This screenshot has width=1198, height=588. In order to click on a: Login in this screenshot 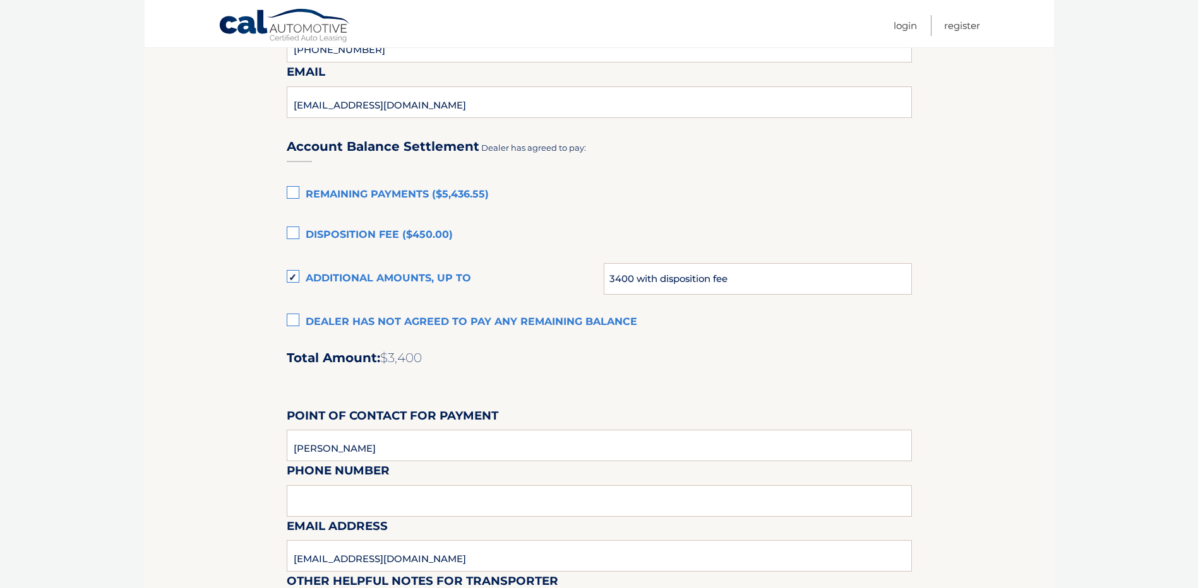, I will do `click(905, 25)`.